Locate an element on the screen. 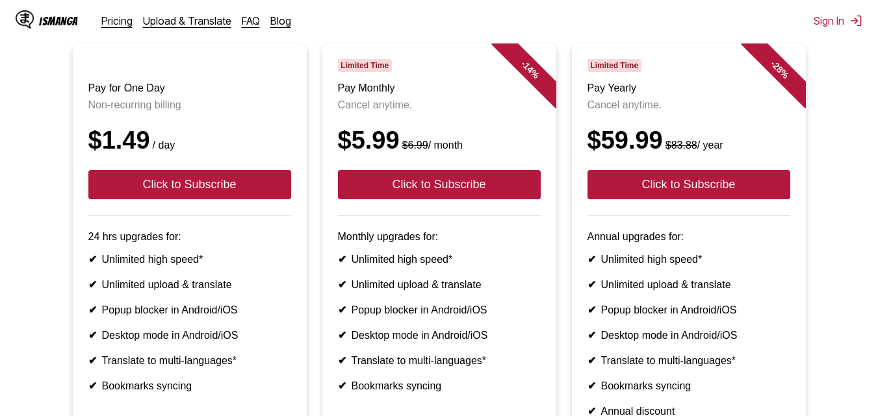 The width and height of the screenshot is (878, 416). s: $6.99 is located at coordinates (415, 145).